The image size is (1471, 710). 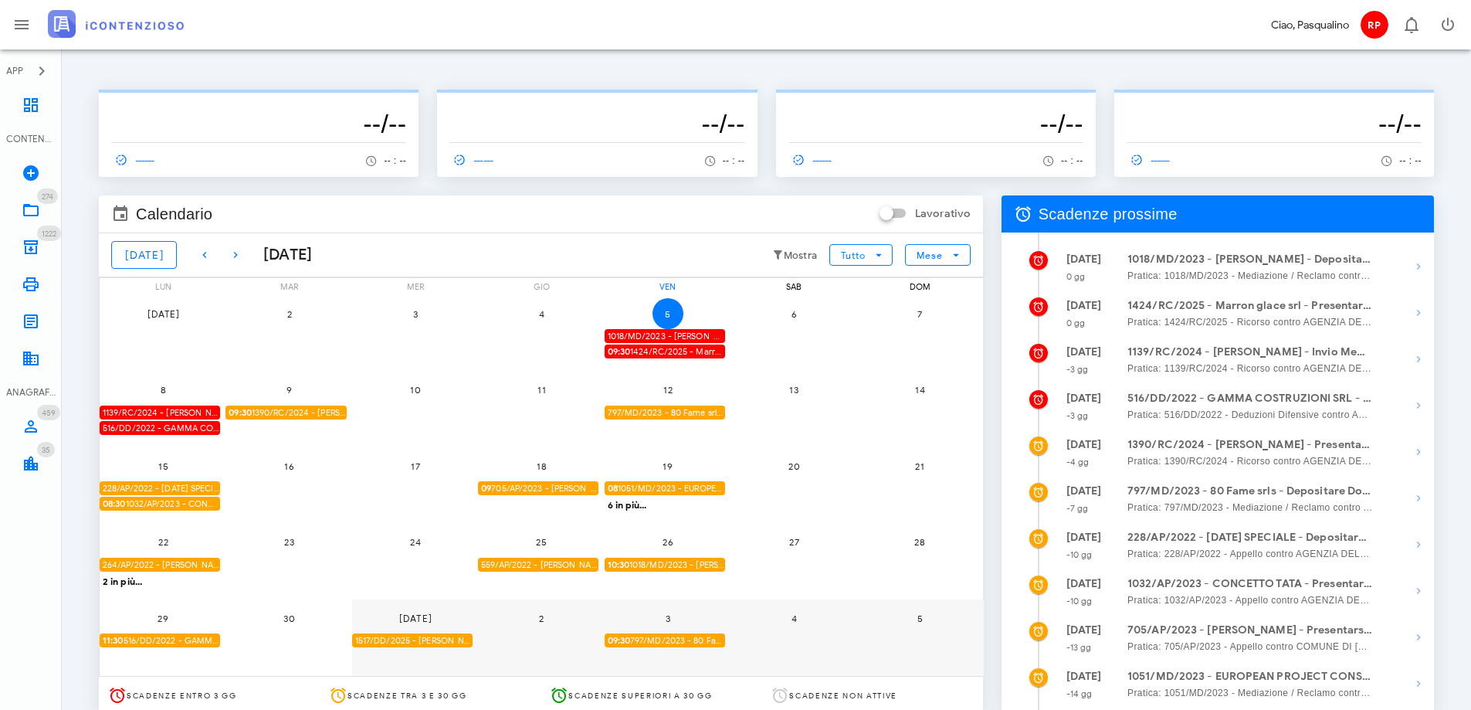 I want to click on span: 274, so click(x=47, y=196).